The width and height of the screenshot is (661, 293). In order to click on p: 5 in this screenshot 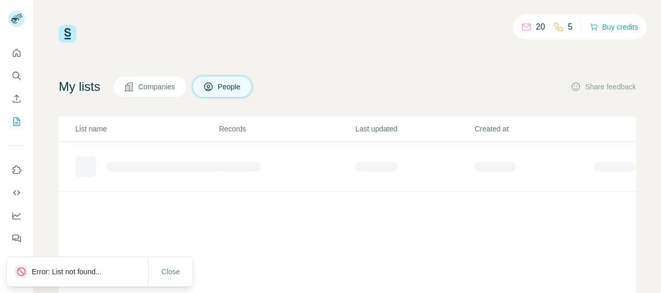, I will do `click(570, 27)`.